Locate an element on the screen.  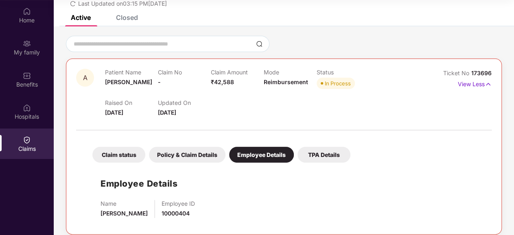
img: svg+xml;base64,PHN2ZyBpZD0iQ2xhaW0iIHhtbG5zPSJodHRwOi8vd3d3LnczLm9yZy8yMDAwL3N2ZyIgd2lkdGg9IjIwIi... is located at coordinates (27, 140).